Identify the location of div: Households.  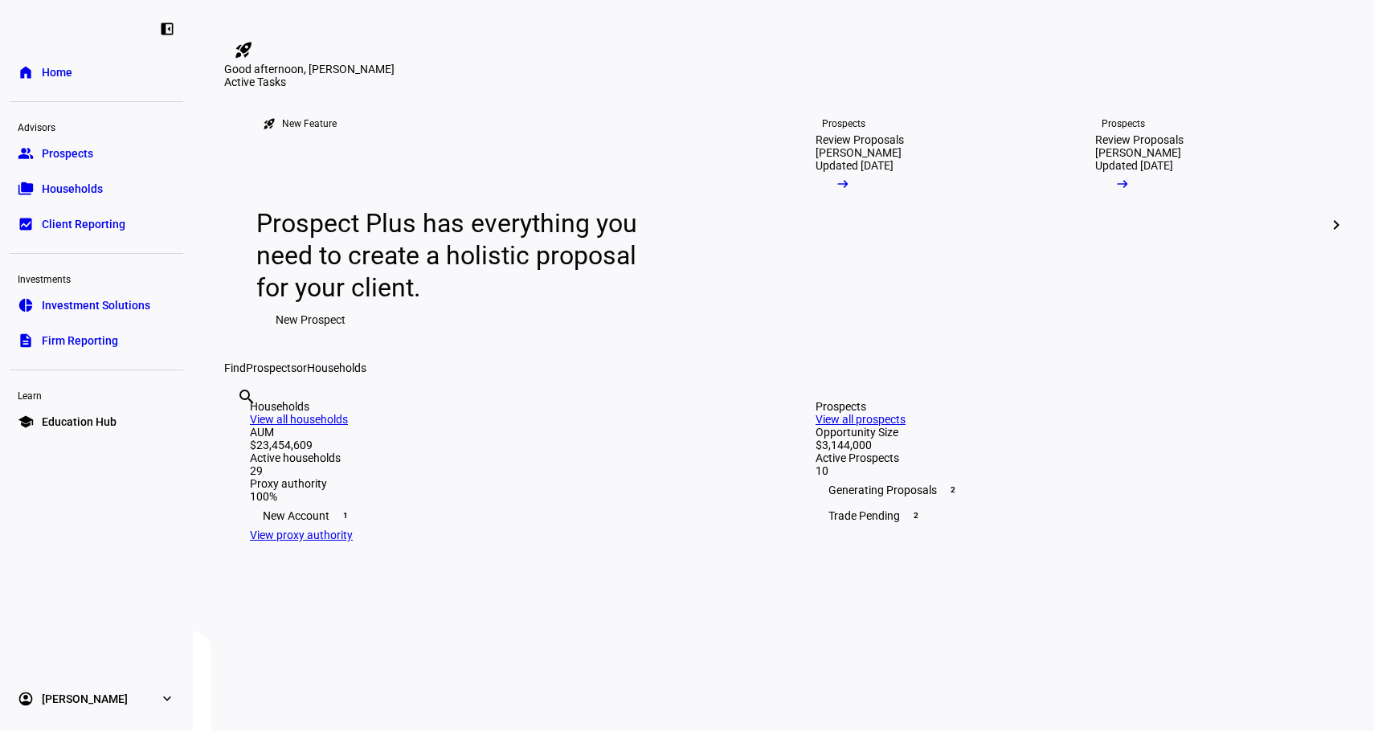
(501, 407).